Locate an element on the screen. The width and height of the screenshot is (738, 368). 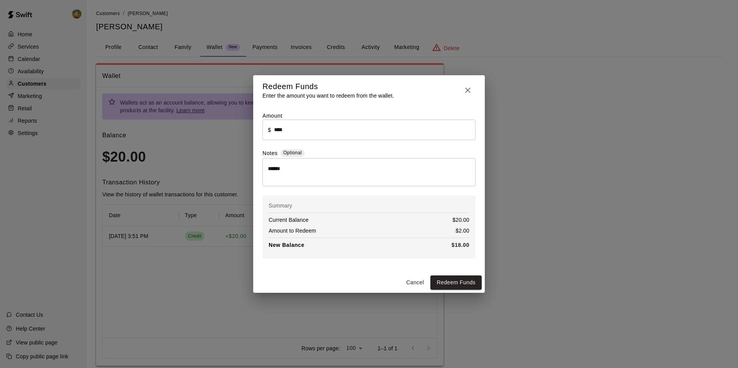
label: Notes is located at coordinates (270, 154).